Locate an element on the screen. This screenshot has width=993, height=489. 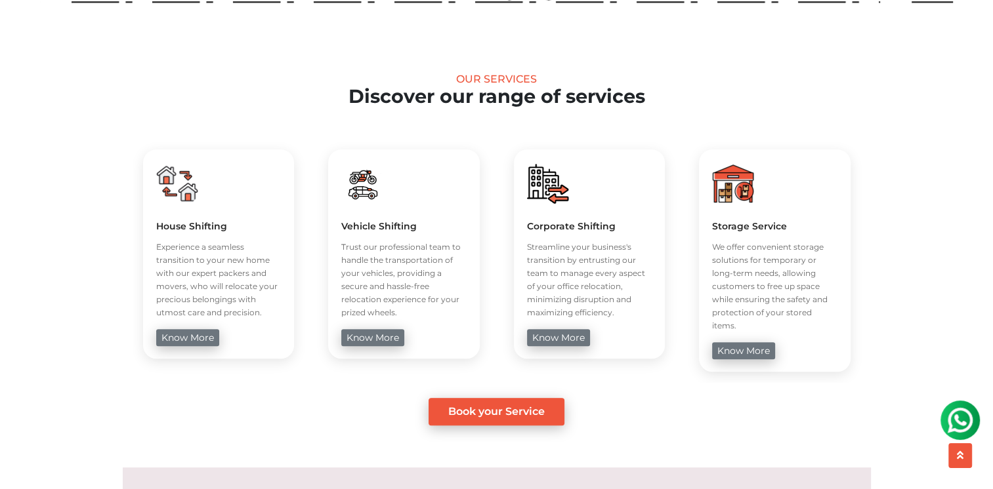
a: Book your Service is located at coordinates (496, 412).